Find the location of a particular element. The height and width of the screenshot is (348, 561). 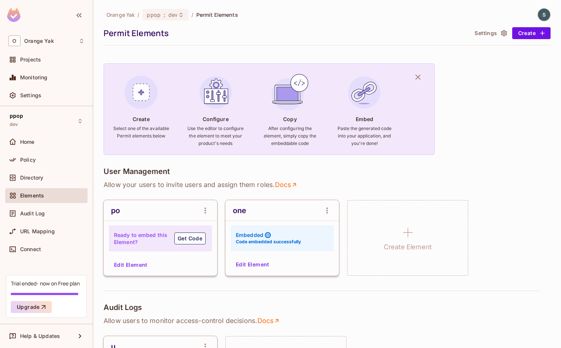

span: Connect is located at coordinates (31, 249).